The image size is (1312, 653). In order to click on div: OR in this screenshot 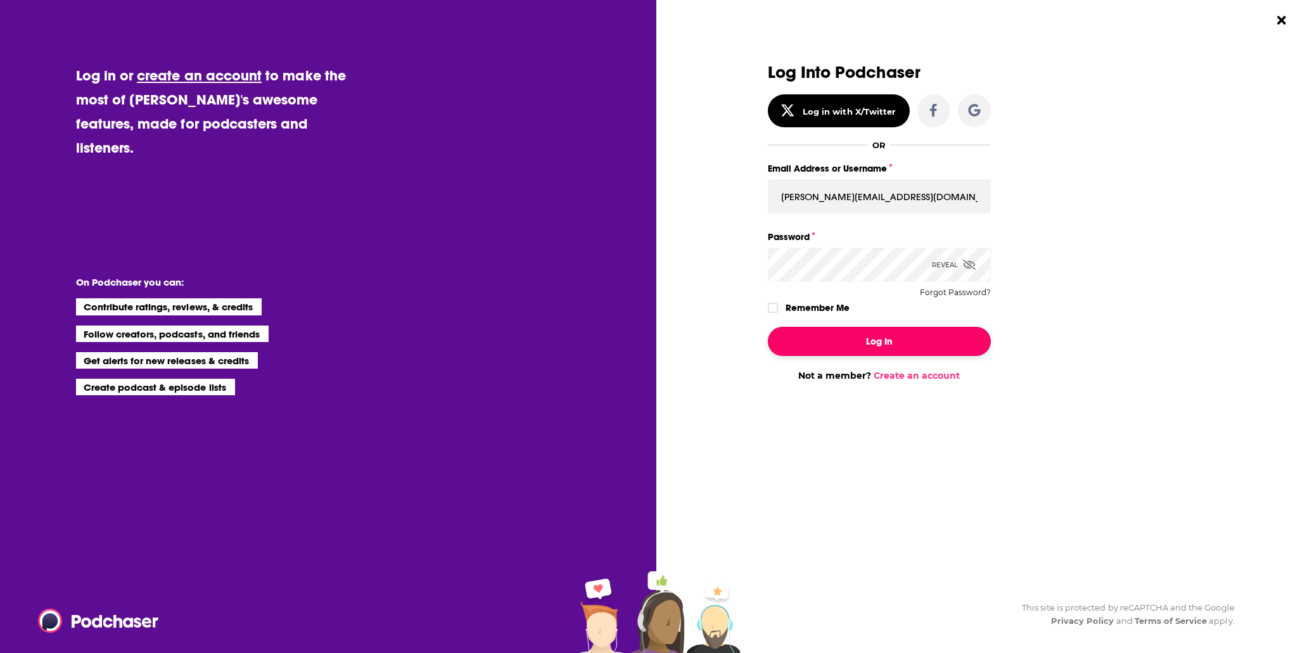, I will do `click(878, 145)`.